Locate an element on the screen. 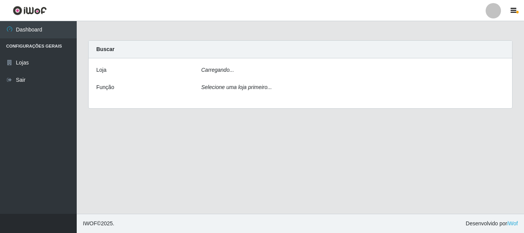  i: Carregando... is located at coordinates (218, 70).